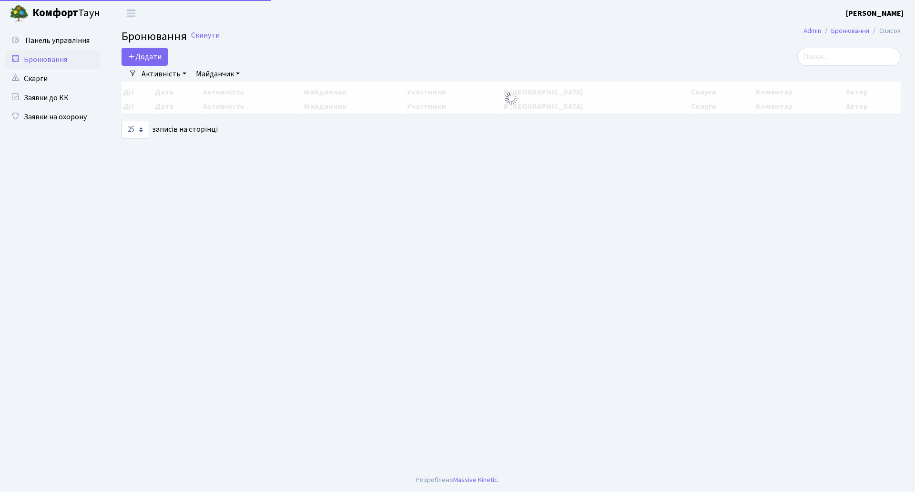  What do you see at coordinates (885, 31) in the screenshot?
I see `li: Список` at bounding box center [885, 31].